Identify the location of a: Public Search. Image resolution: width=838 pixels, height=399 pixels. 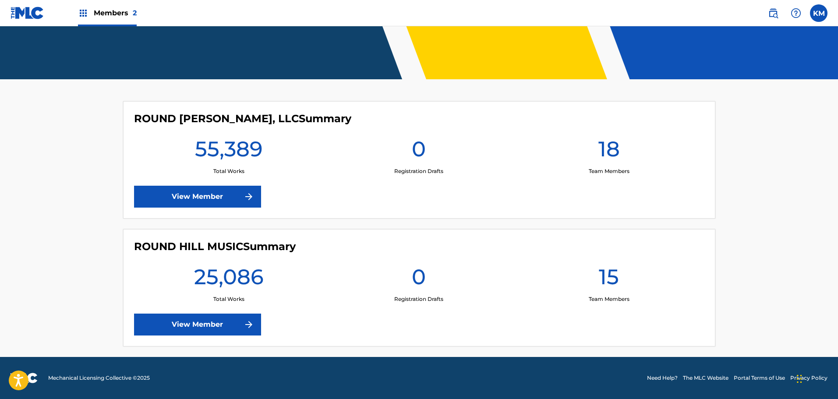
(773, 13).